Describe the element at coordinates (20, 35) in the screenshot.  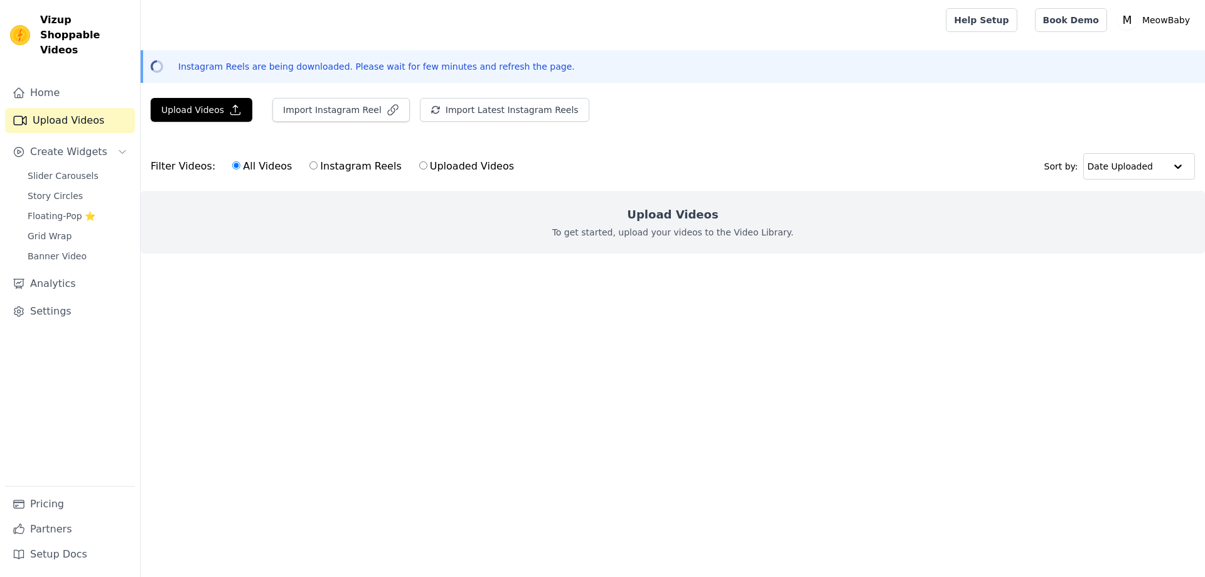
I see `img: Vizup` at that location.